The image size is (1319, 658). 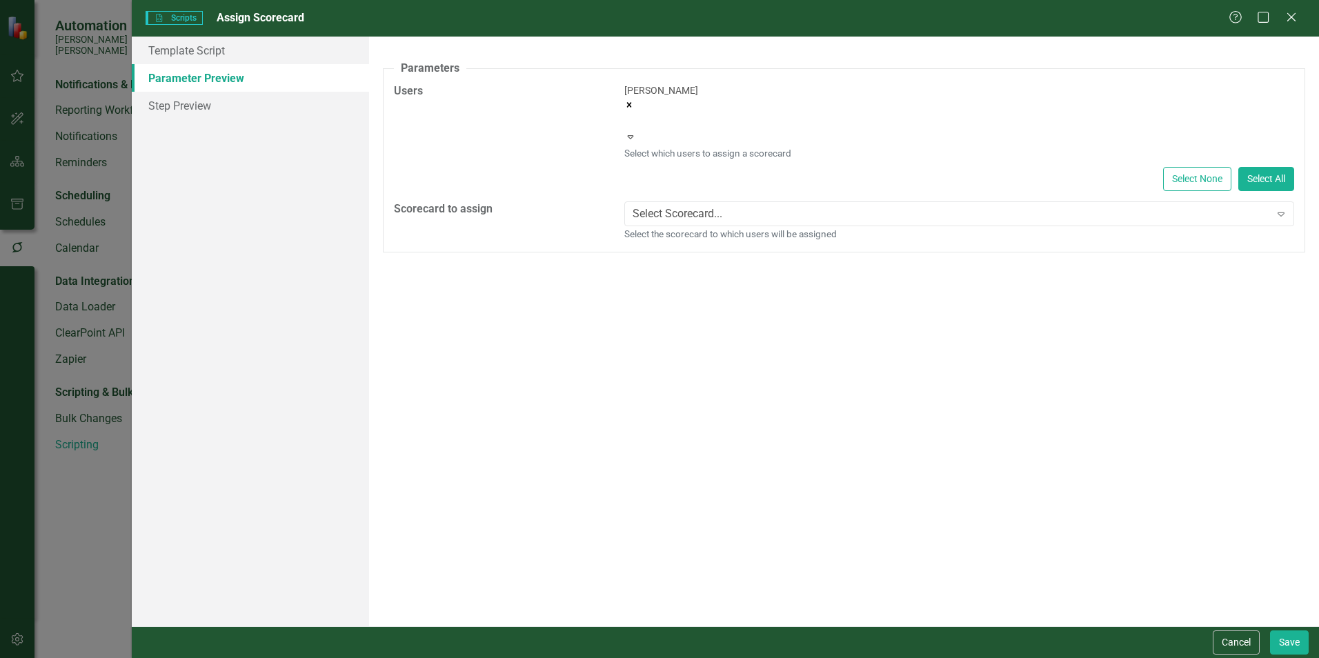 I want to click on small: Select which users to assign a scorecard, so click(x=959, y=153).